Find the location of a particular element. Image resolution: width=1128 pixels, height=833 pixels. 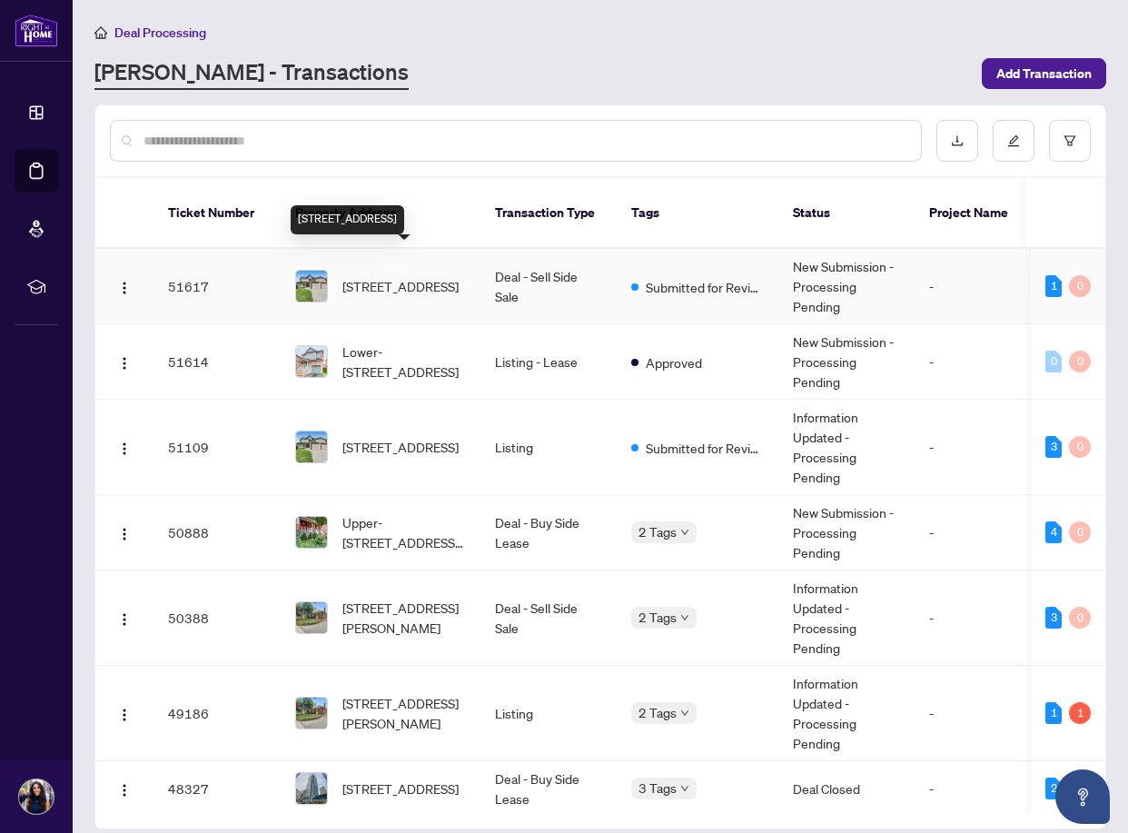

td: Listing - Lease is located at coordinates (548, 361).